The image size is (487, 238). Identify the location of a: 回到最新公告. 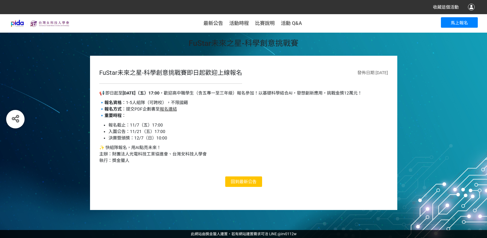
(244, 181).